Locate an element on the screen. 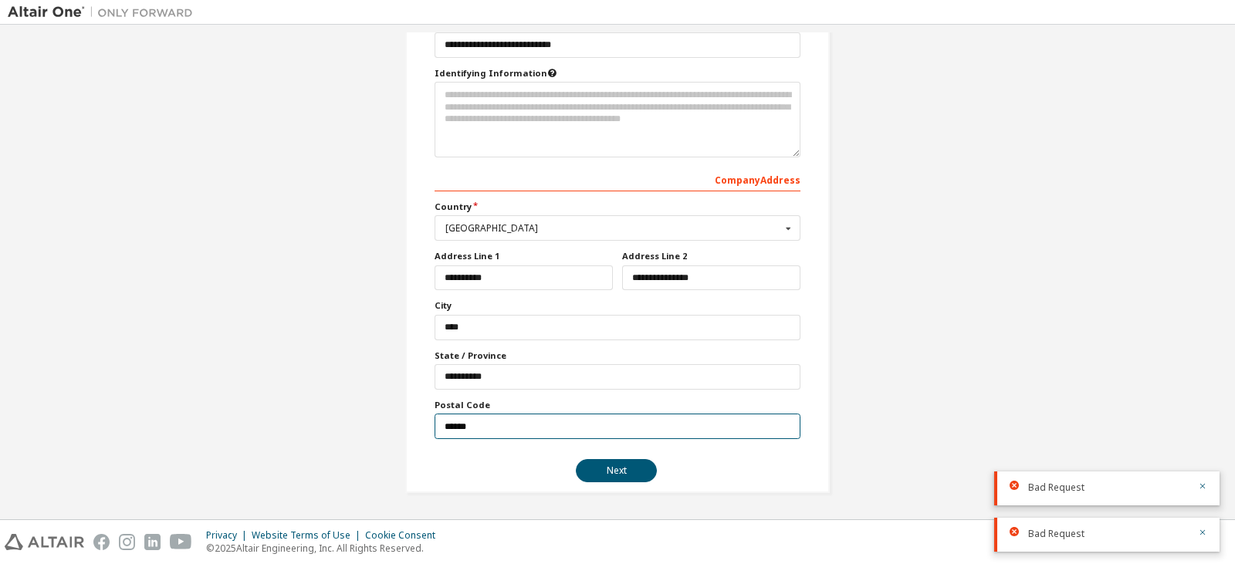 This screenshot has width=1235, height=564. img: instagram.svg is located at coordinates (127, 542).